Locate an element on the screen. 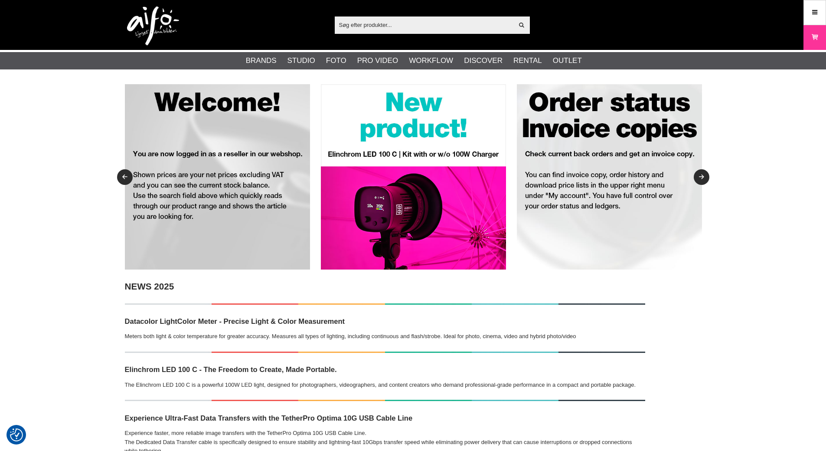 This screenshot has width=826, height=451. img: Annonce:RET008 banner-resel-new-LED100C.jpg is located at coordinates (413, 177).